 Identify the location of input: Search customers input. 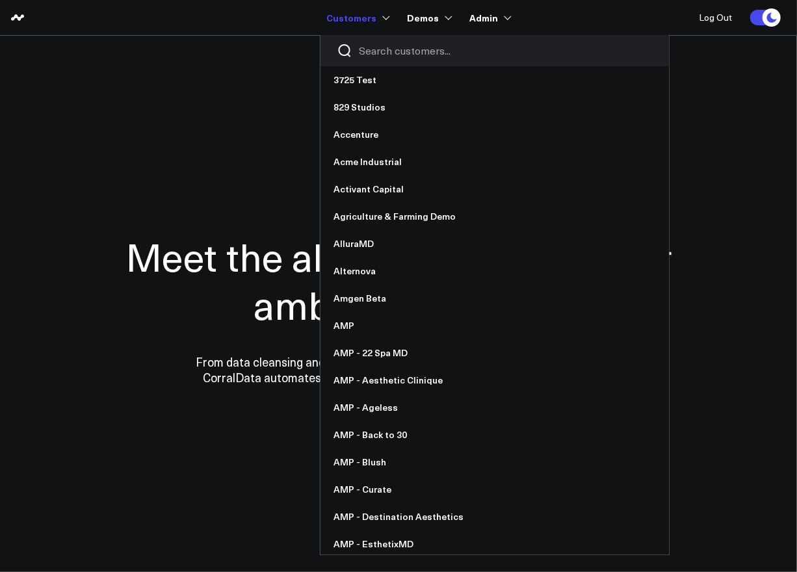
(506, 51).